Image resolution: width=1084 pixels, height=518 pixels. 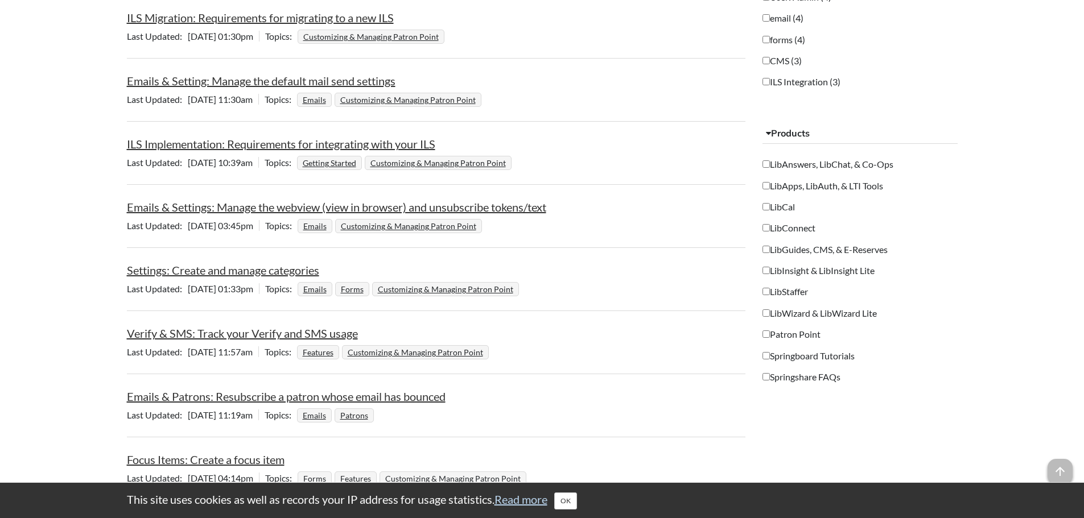 What do you see at coordinates (766, 291) in the screenshot?
I see `input: LibStaffer` at bounding box center [766, 291].